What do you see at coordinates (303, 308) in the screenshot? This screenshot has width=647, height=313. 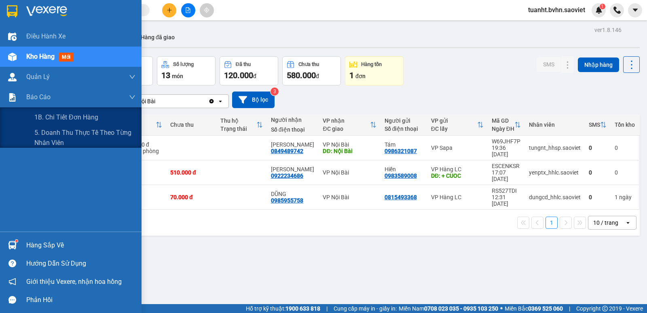 I see `strong: 1900 633 818` at bounding box center [303, 308].